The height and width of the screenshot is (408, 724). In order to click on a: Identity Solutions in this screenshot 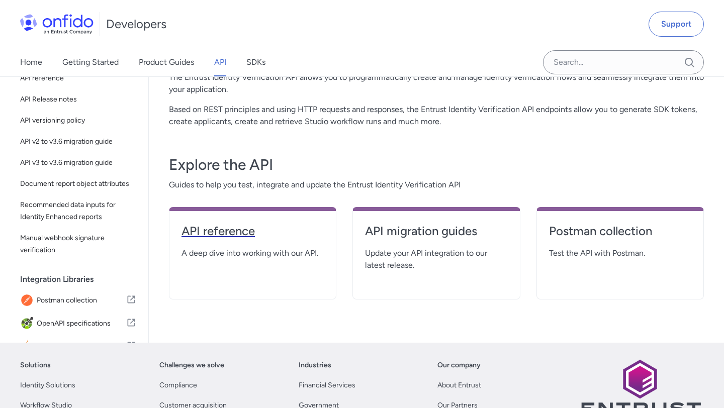, I will do `click(48, 386)`.